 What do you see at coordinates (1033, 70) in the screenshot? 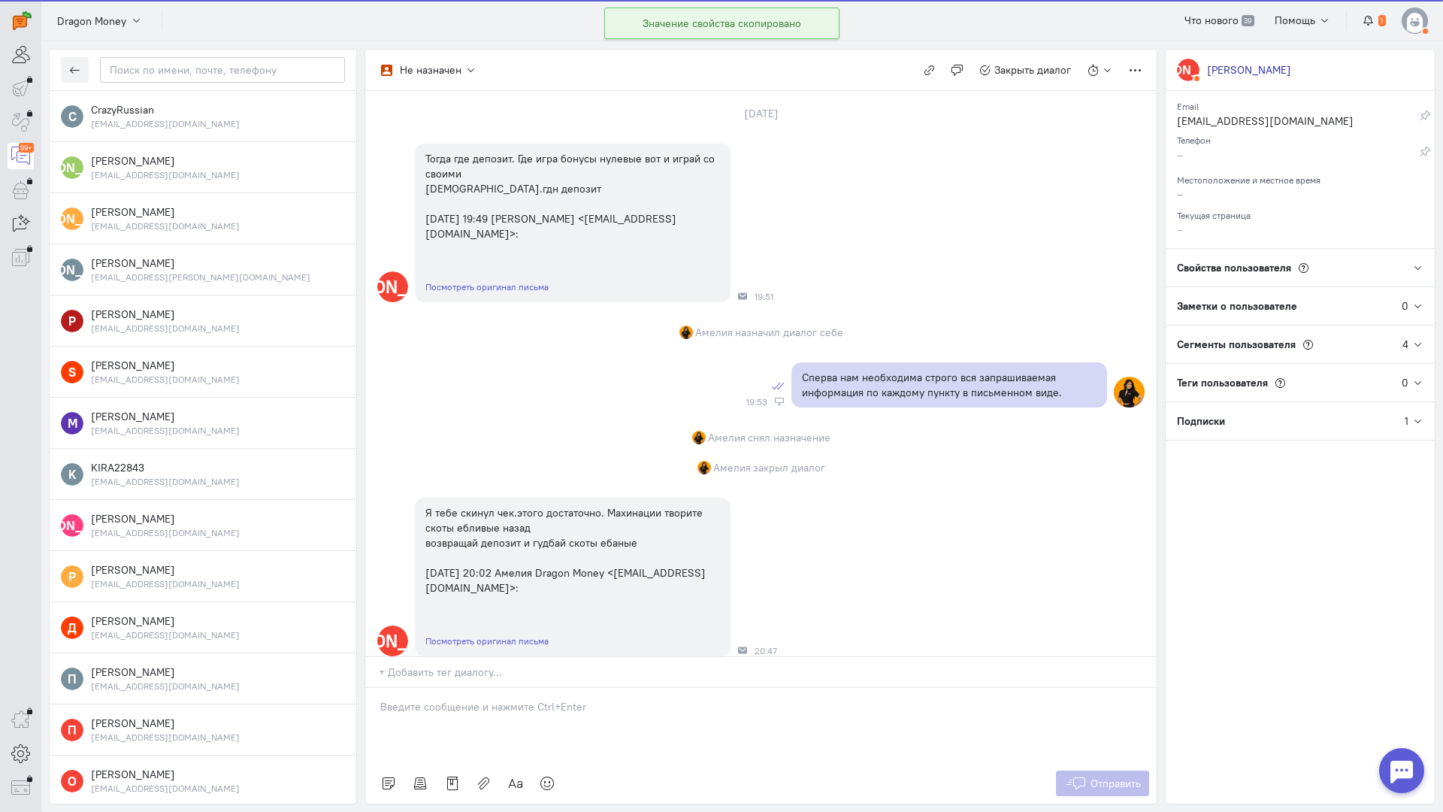
I see `span: Закрыть диалог` at bounding box center [1033, 70].